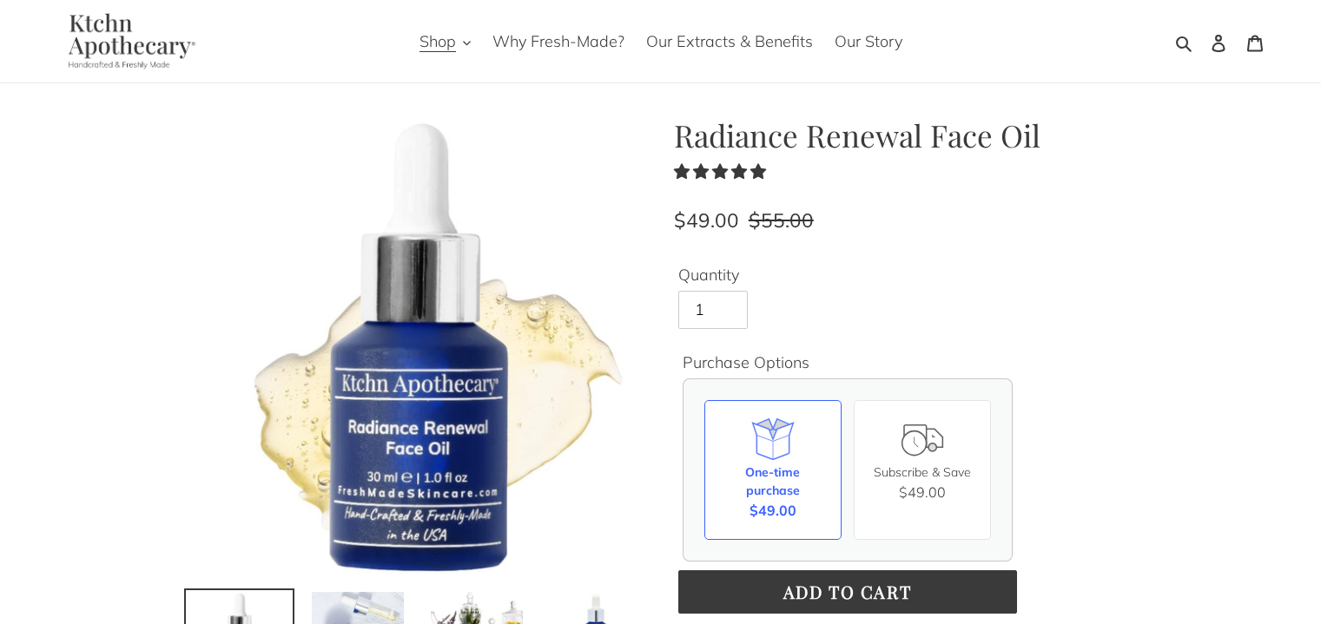 The width and height of the screenshot is (1321, 624). What do you see at coordinates (418, 347) in the screenshot?
I see `img: Radiance Renewal Face Oil` at bounding box center [418, 347].